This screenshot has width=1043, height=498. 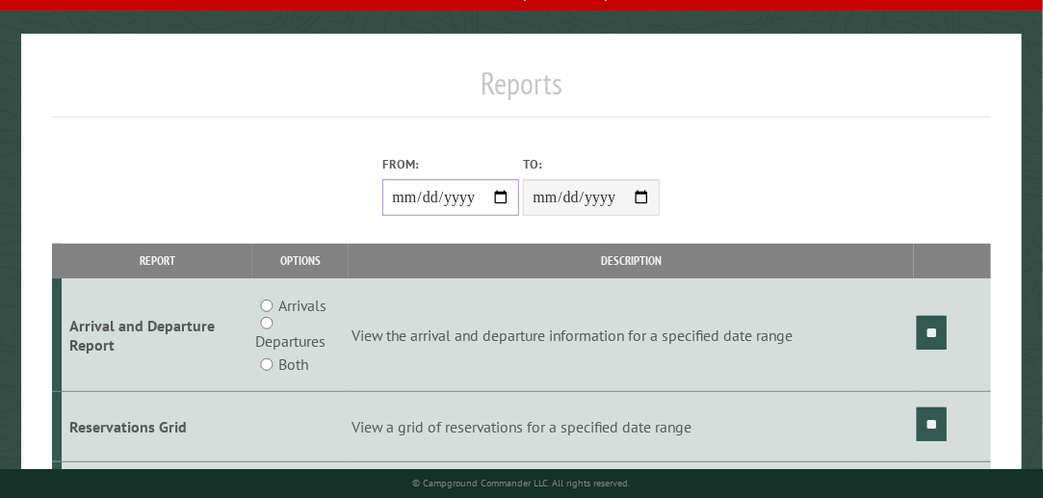 I want to click on label: To:, so click(x=591, y=164).